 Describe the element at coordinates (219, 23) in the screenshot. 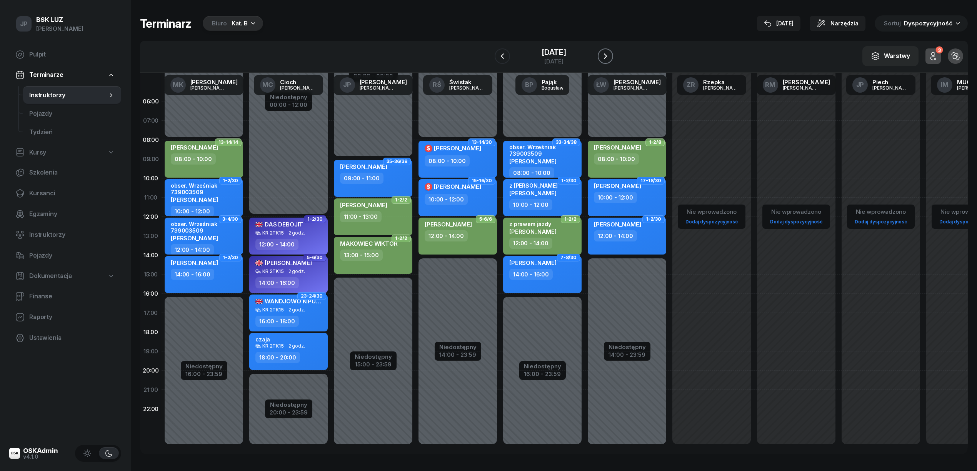

I see `div: Biuro` at that location.